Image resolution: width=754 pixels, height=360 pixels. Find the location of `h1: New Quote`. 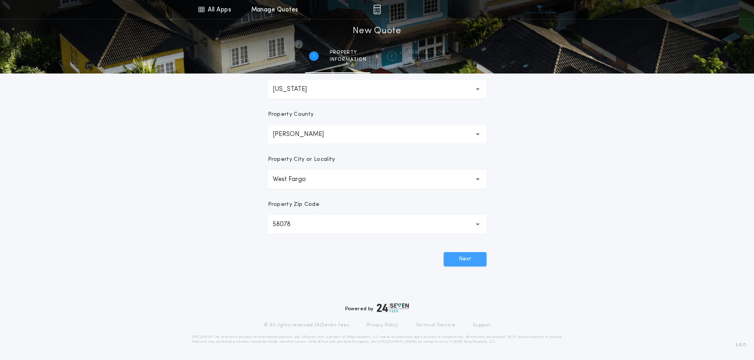

h1: New Quote is located at coordinates (377, 31).